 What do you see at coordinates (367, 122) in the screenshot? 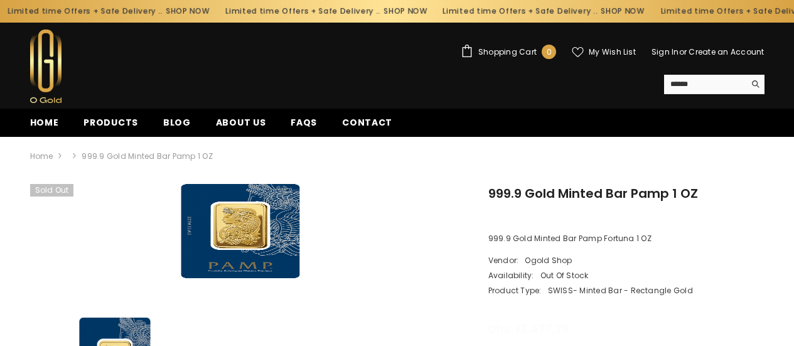
I see `span: Contact` at bounding box center [367, 122].